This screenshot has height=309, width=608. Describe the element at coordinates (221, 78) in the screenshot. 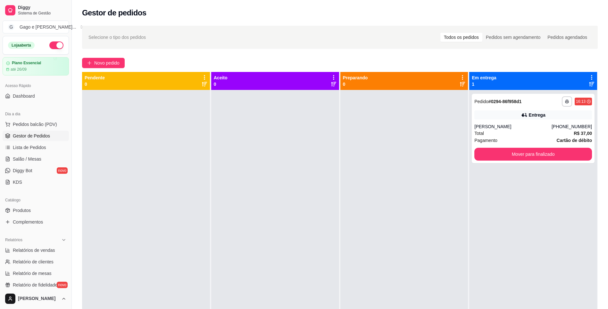

I see `p: Aceito` at that location.